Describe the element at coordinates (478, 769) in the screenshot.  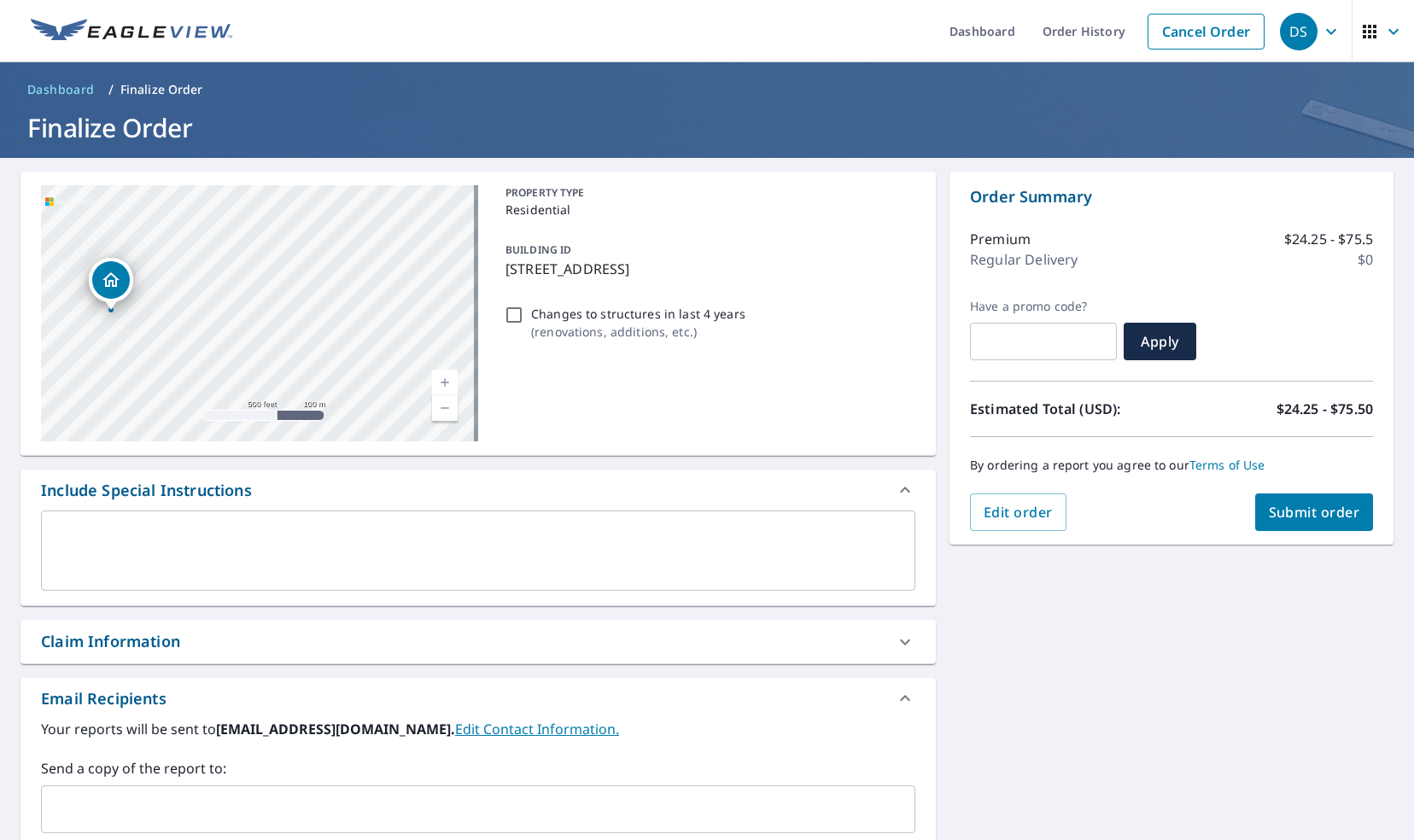
I see `label: Send a copy of the report to:` at that location.